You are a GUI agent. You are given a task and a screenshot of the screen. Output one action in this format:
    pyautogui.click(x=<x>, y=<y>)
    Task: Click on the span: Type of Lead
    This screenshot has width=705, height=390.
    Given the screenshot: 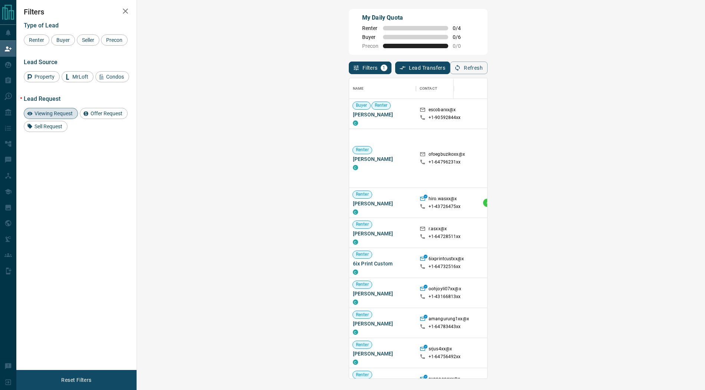 What is the action you would take?
    pyautogui.click(x=41, y=25)
    